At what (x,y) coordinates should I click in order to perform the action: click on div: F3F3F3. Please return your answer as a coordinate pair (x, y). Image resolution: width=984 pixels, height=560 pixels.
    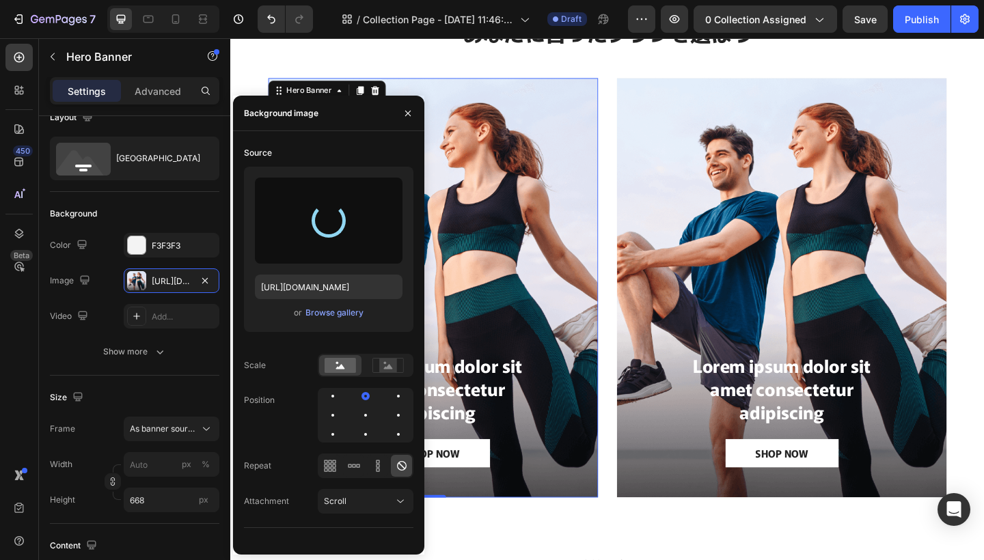
    Looking at the image, I should click on (184, 246).